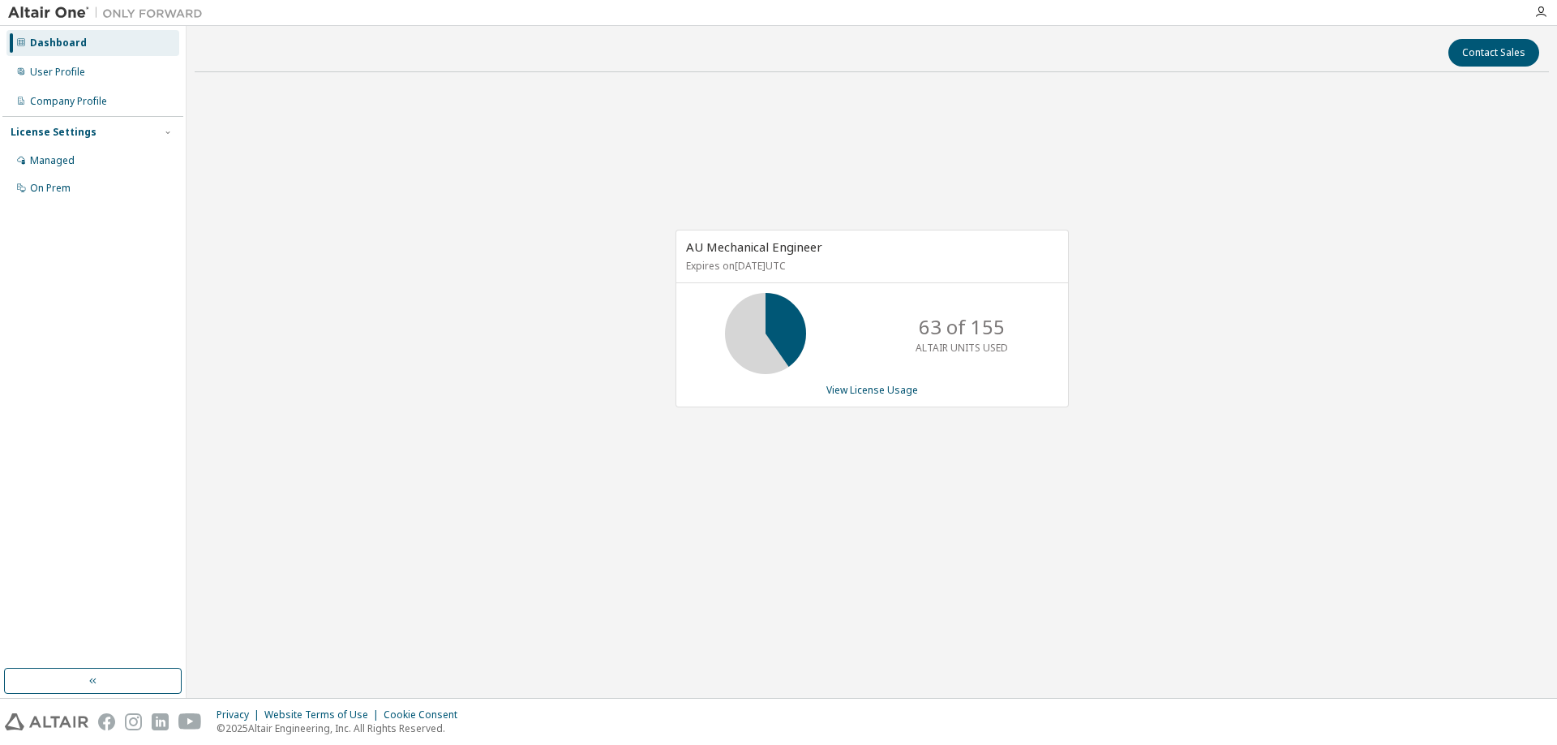  Describe the element at coordinates (1494, 53) in the screenshot. I see `button: Contact Sales` at that location.